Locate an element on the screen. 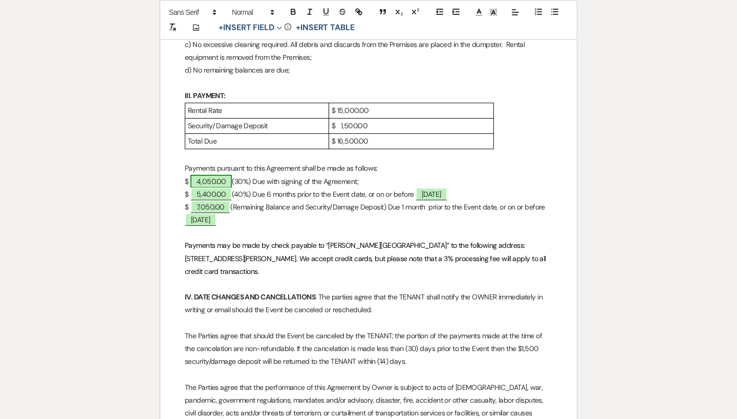 This screenshot has height=419, width=737. button: Insert Field is located at coordinates (250, 28).